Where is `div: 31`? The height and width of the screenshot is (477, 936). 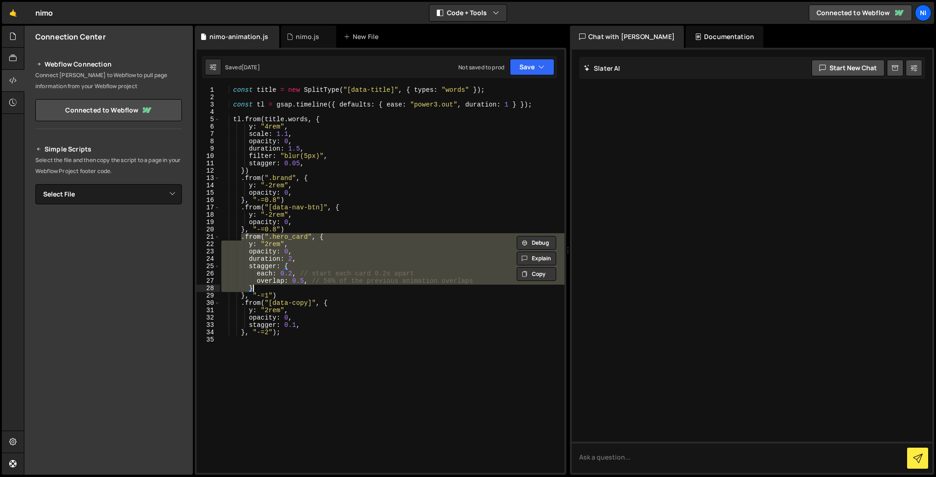 div: 31 is located at coordinates (208, 310).